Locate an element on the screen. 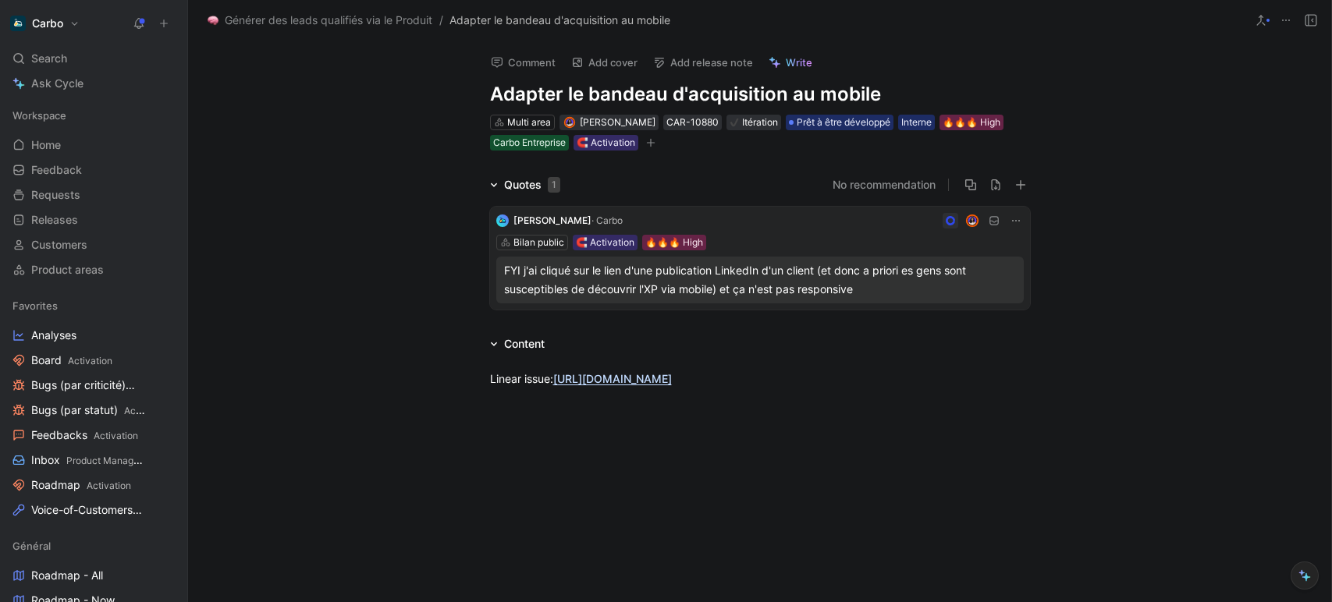 The width and height of the screenshot is (1332, 602). a: Home is located at coordinates (94, 145).